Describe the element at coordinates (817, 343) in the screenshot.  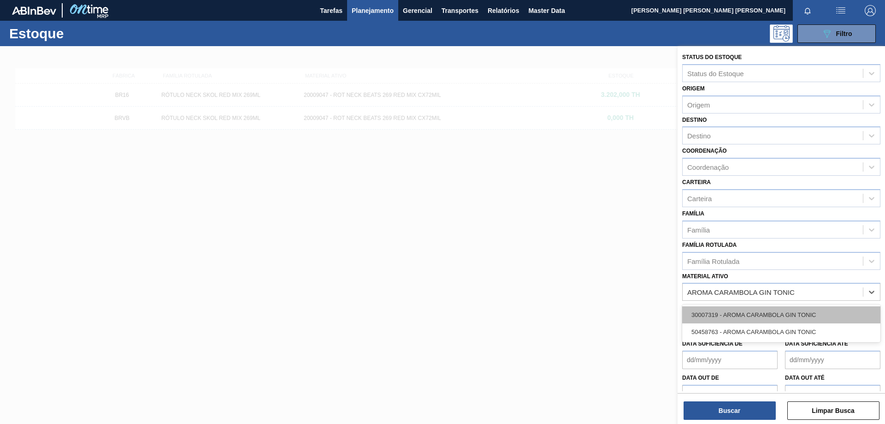
I see `label: Data suficiência até` at that location.